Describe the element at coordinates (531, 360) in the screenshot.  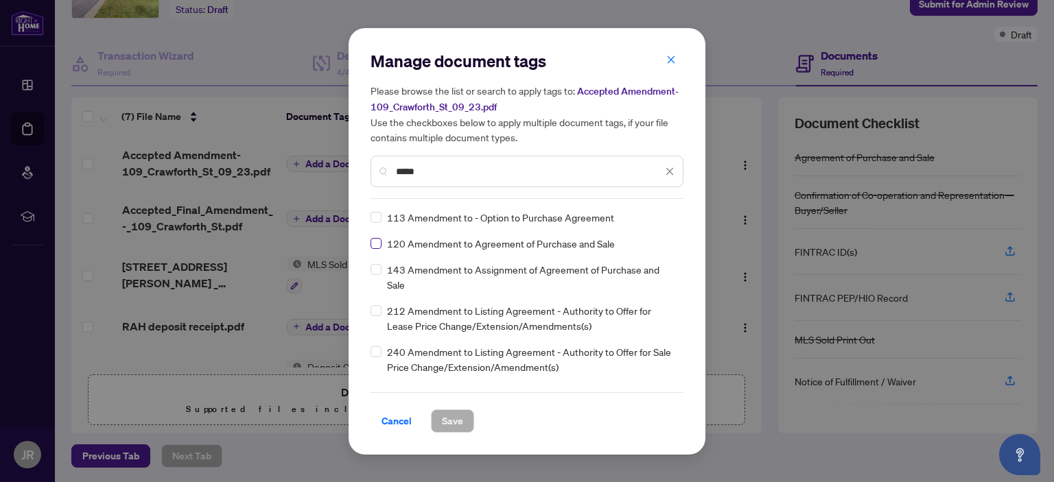
I see `span: 240 Amendment to Listing Agreement - Authority to Offer for Sale Price Change/Extension/Amendment(s)` at that location.